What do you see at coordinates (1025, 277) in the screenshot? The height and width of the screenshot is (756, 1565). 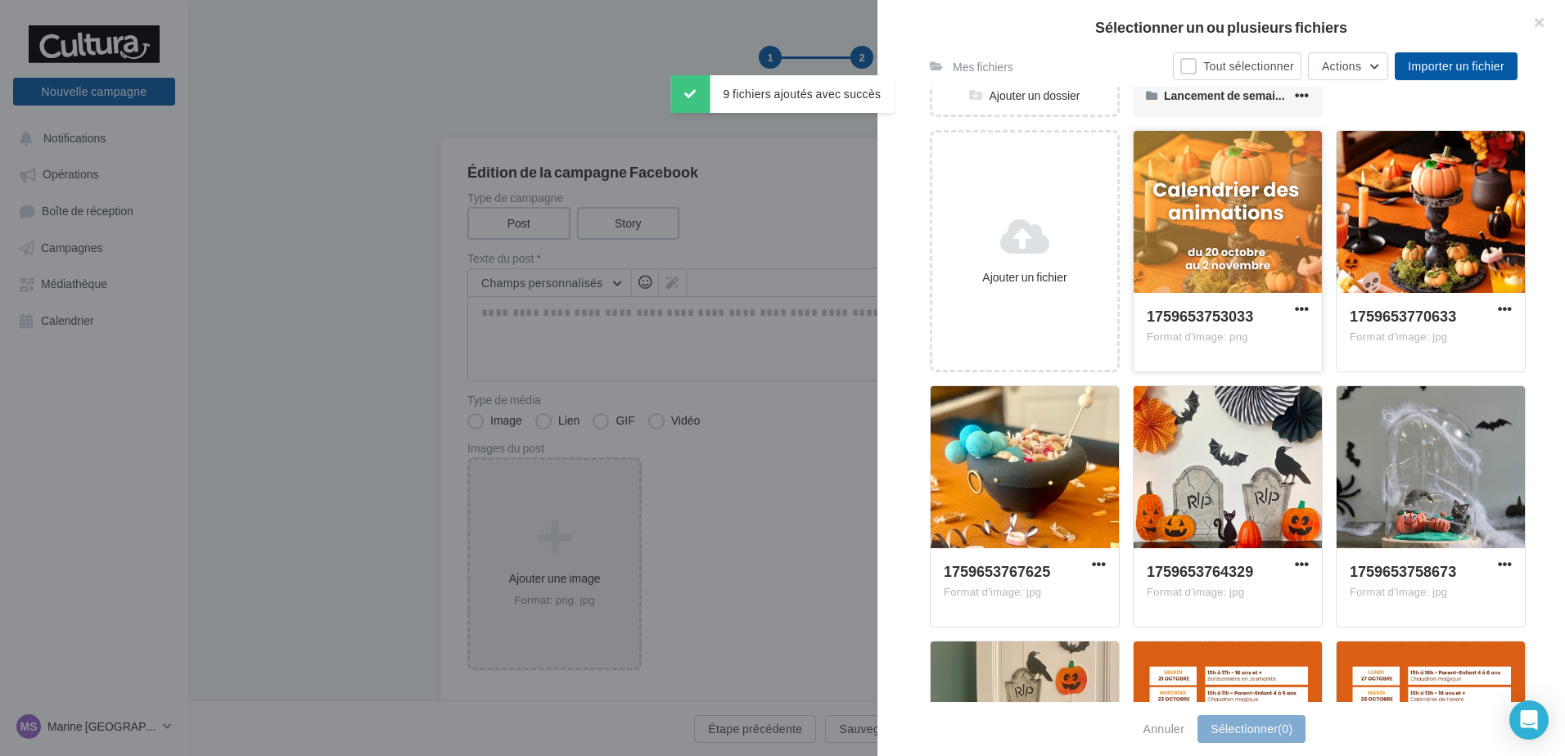 I see `div: Ajouter un fichier` at bounding box center [1025, 277].